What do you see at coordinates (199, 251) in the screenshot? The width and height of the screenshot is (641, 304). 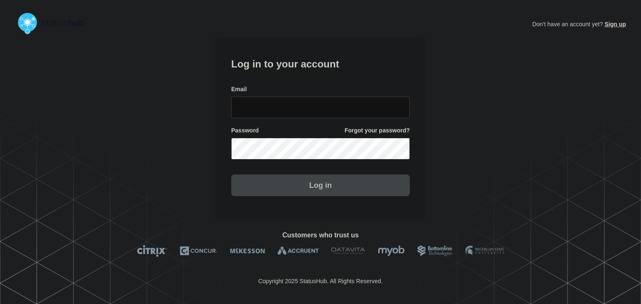 I see `img: Concur logo` at bounding box center [199, 251].